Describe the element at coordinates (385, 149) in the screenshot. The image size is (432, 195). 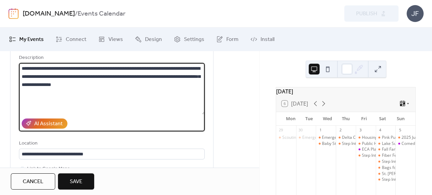
I see `div: Fall Family Fun Day!-Toys For Tots Marine Corps Detachment 444` at that location.